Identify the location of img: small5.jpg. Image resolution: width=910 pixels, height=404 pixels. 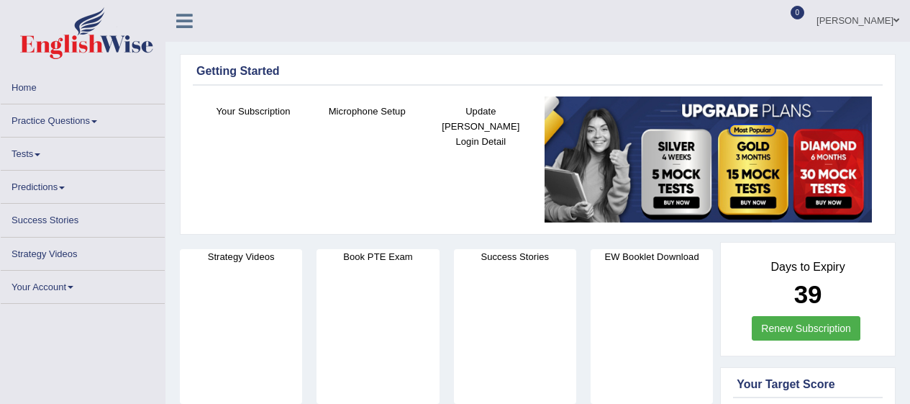
(708, 160).